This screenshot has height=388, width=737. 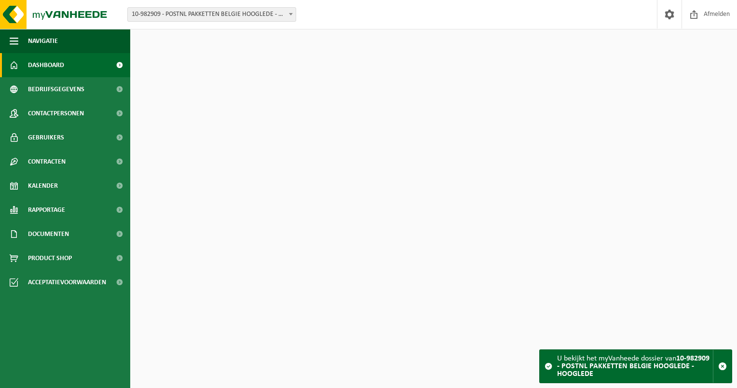 I want to click on span: Navigatie, so click(x=43, y=41).